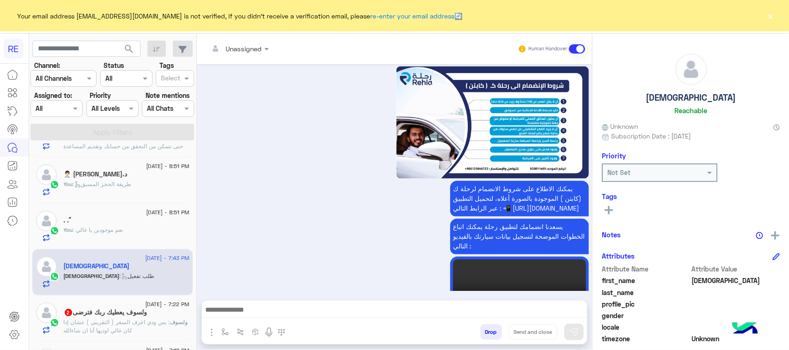  Describe the element at coordinates (736, 269) in the screenshot. I see `span: Attribute Value` at that location.